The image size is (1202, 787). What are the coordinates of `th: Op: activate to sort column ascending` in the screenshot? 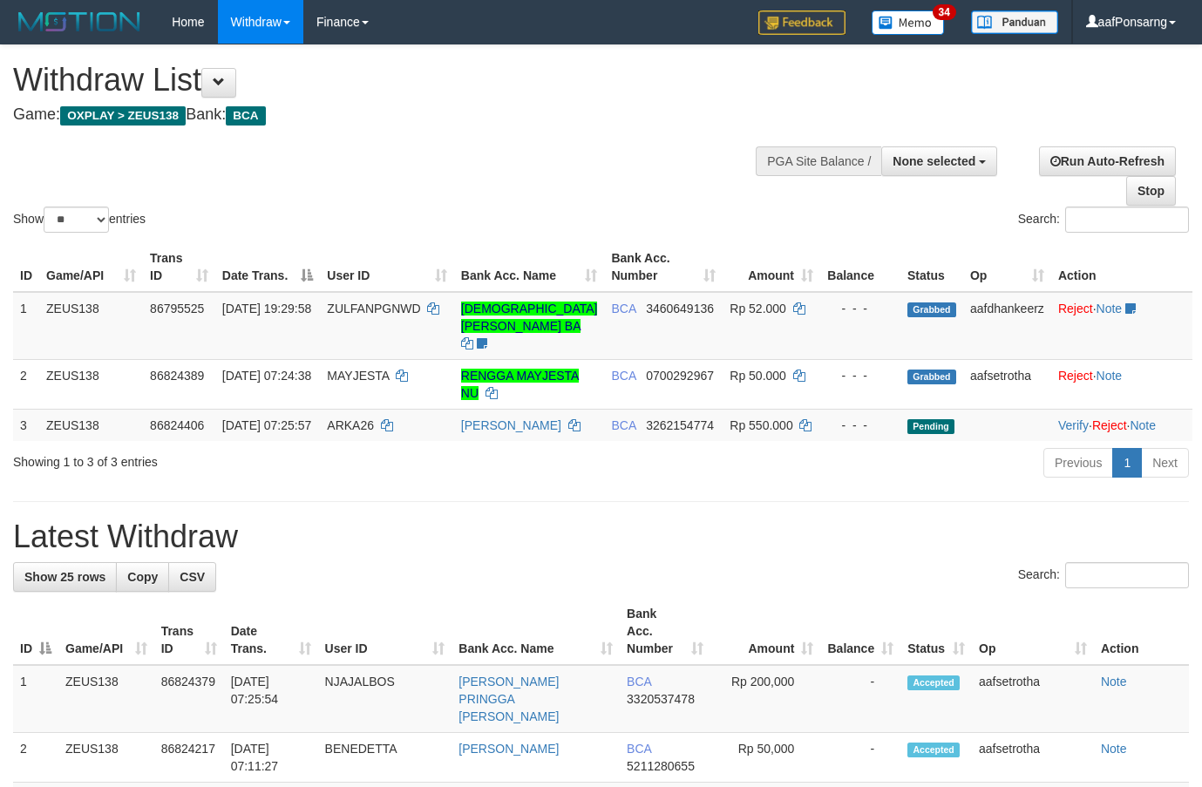 It's located at (1033, 631).